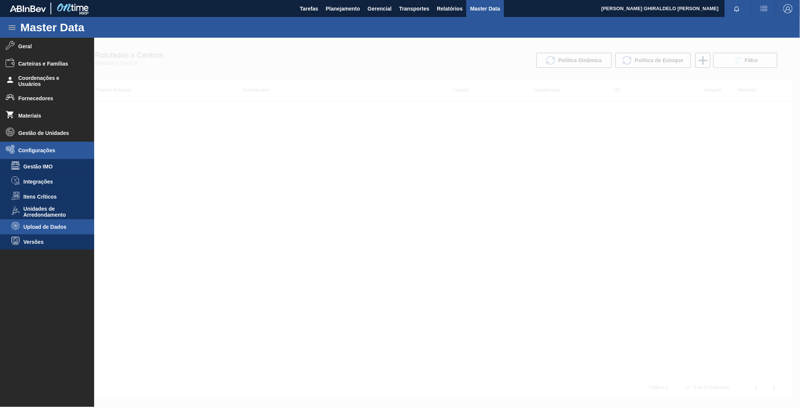 The height and width of the screenshot is (407, 800). Describe the element at coordinates (485, 9) in the screenshot. I see `span: Master Data` at that location.